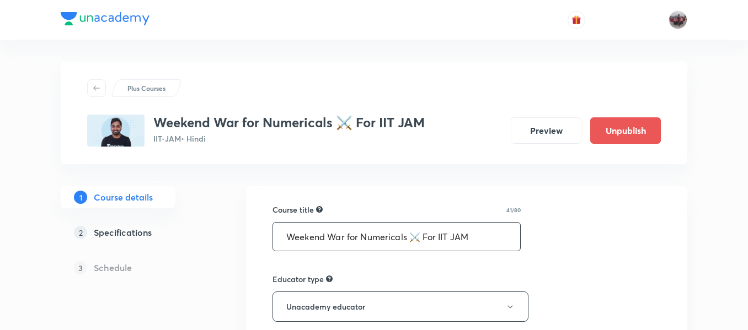  What do you see at coordinates (319, 210) in the screenshot?
I see `div: A great title is short, clear and descriptive` at bounding box center [319, 210].